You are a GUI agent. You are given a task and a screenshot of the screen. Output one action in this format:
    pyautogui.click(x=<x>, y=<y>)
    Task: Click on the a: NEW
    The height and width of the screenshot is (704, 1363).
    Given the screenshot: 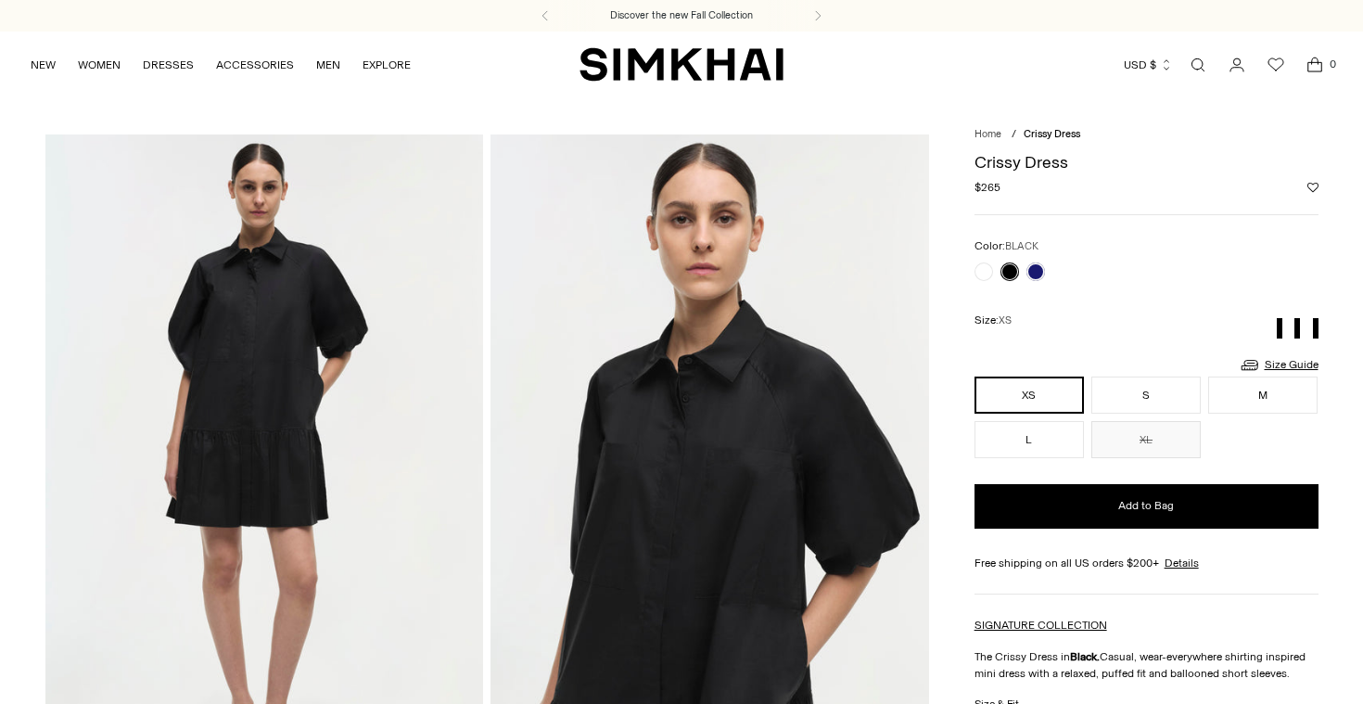 What is the action you would take?
    pyautogui.click(x=43, y=65)
    